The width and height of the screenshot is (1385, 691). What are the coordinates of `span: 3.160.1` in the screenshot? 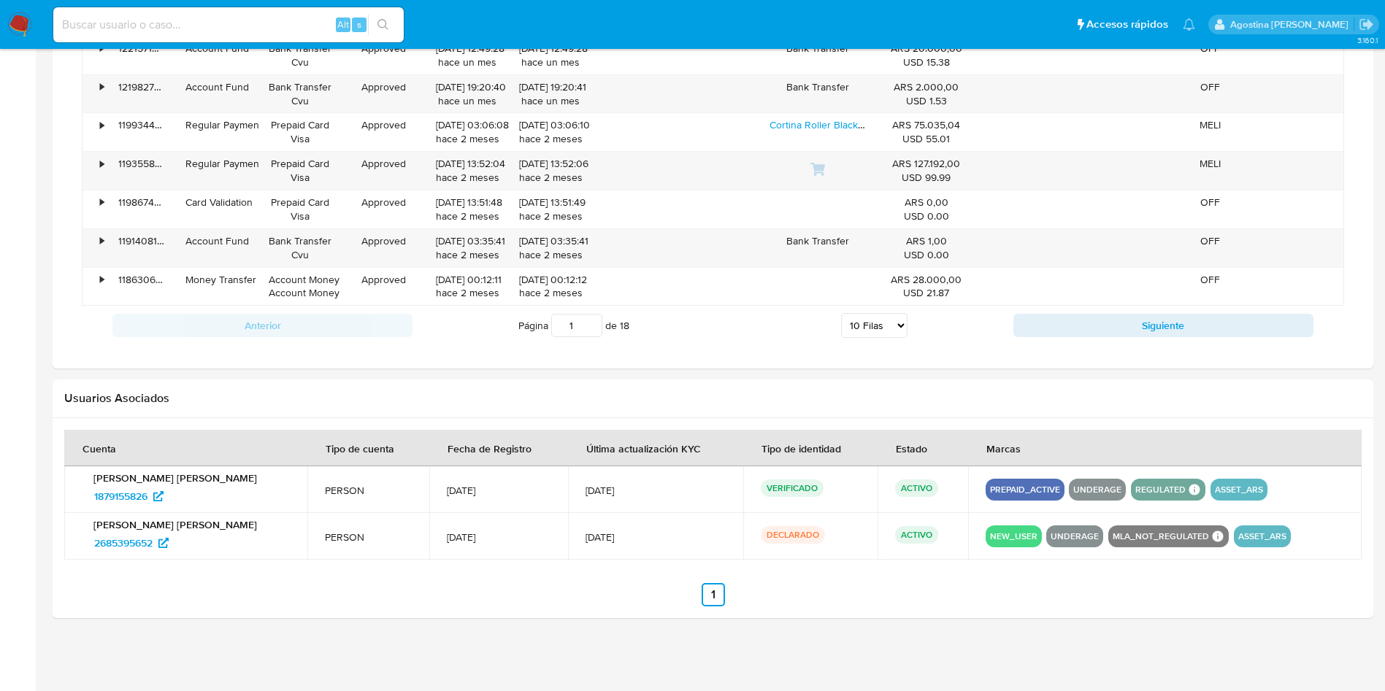 It's located at (1368, 40).